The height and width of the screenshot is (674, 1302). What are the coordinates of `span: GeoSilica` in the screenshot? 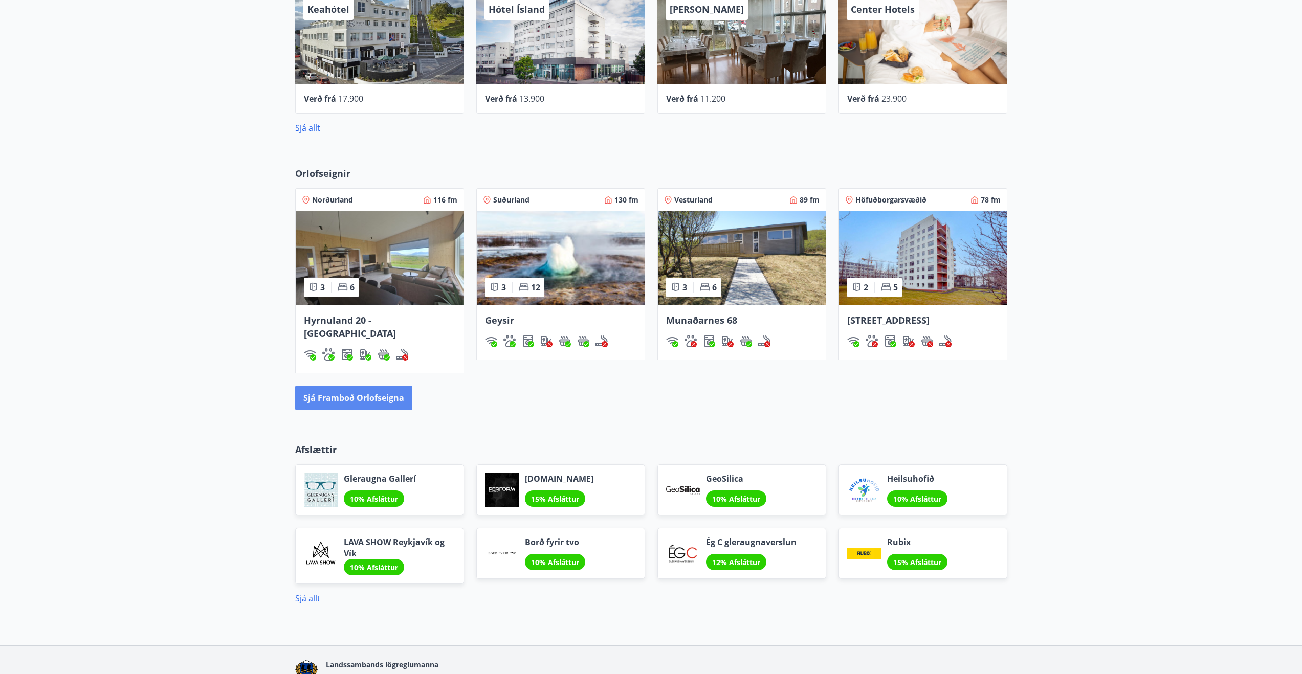 It's located at (736, 479).